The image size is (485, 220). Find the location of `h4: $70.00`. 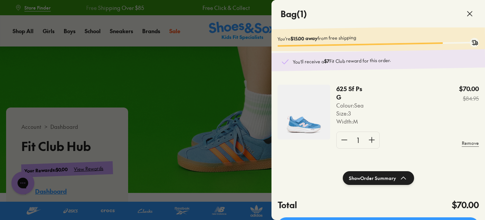

h4: $70.00 is located at coordinates (466, 205).